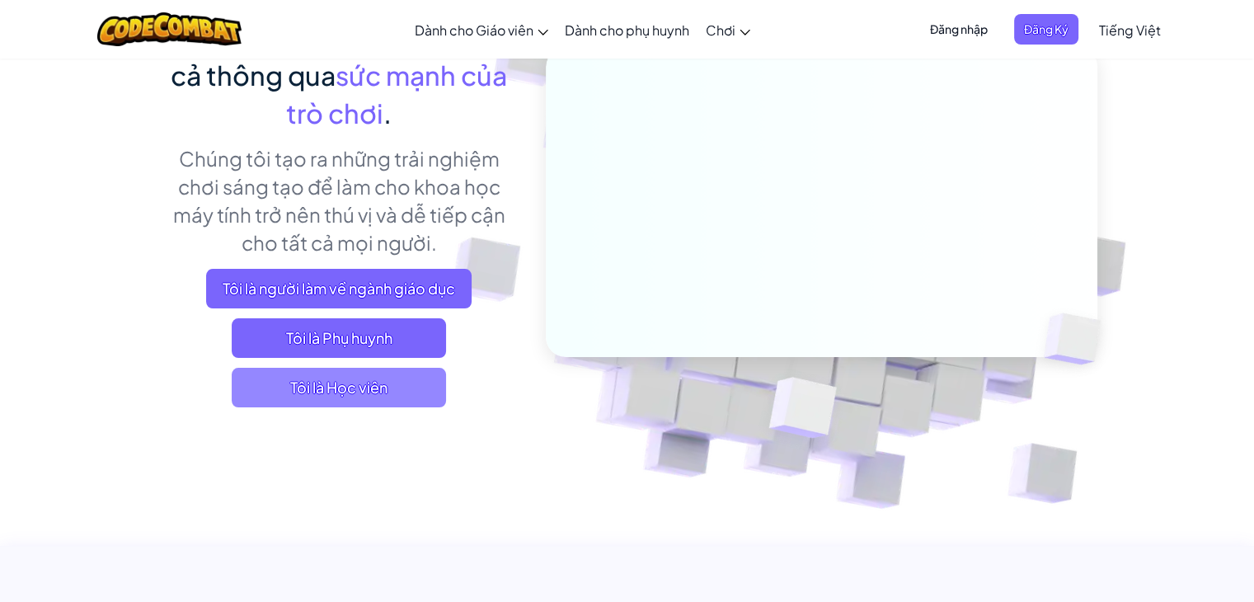  Describe the element at coordinates (1130, 30) in the screenshot. I see `a: Tiếng Việt` at that location.